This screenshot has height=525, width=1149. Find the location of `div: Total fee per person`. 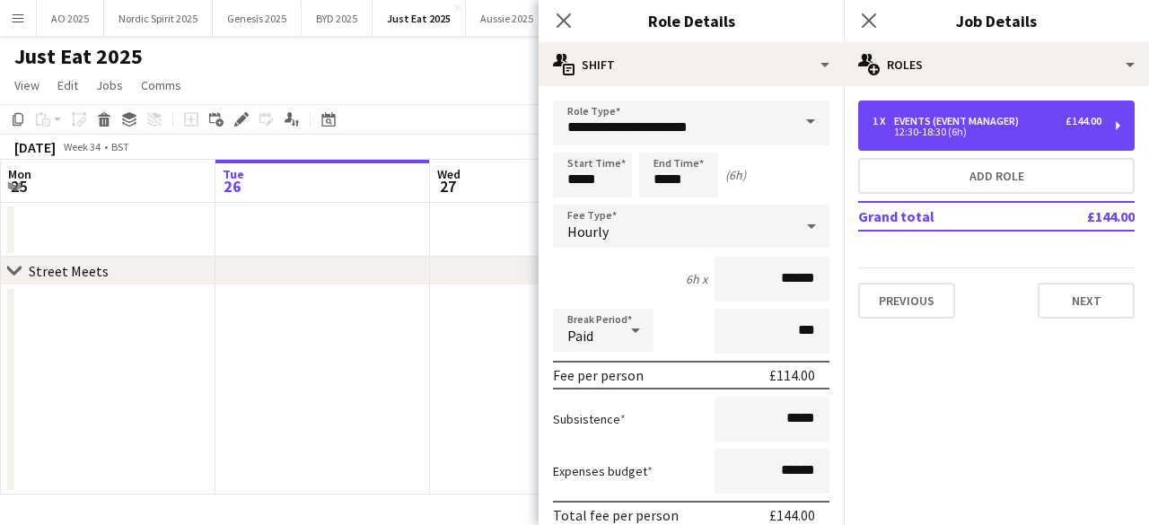

div: Total fee per person is located at coordinates (616, 515).